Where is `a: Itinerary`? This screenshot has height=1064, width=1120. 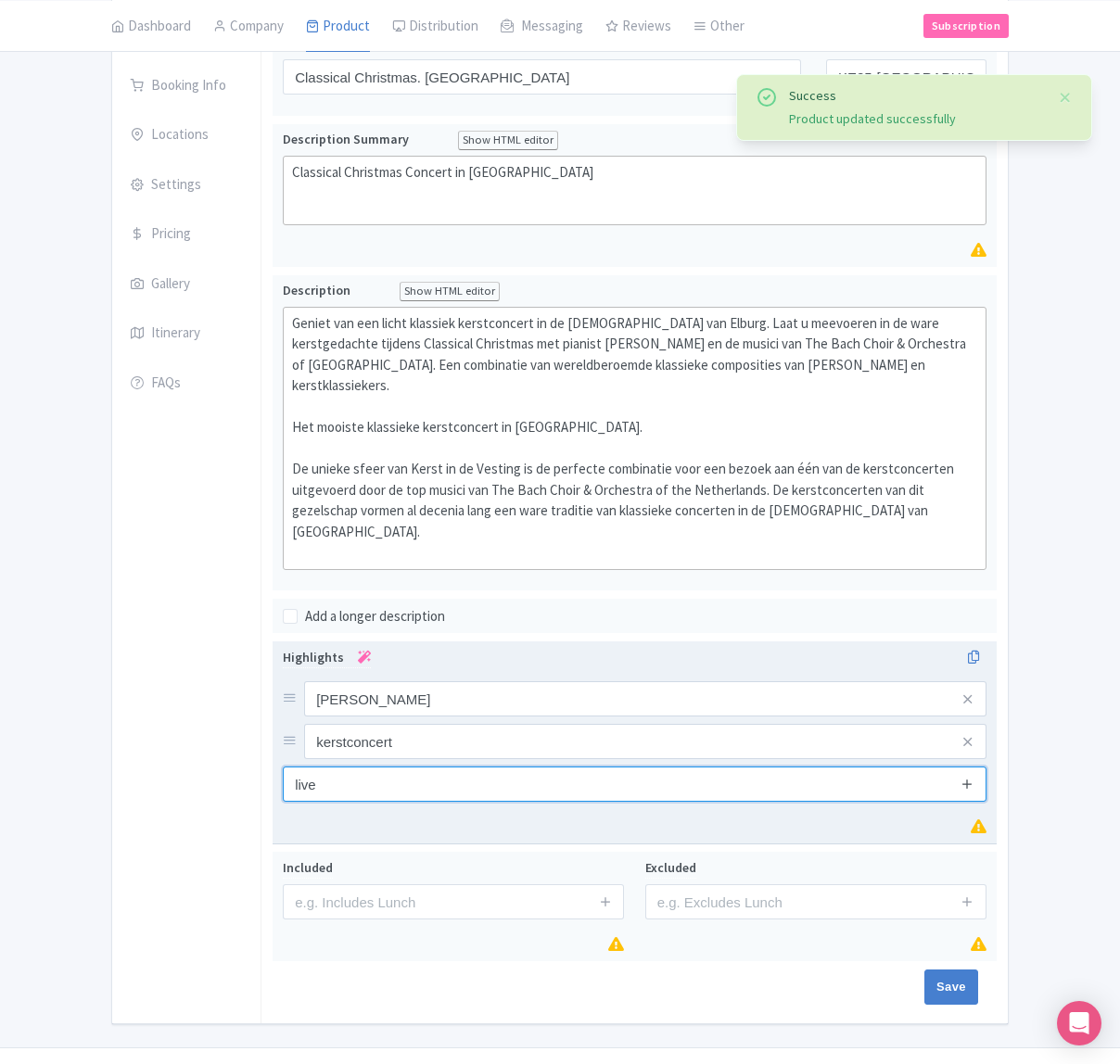
a: Itinerary is located at coordinates (187, 333).